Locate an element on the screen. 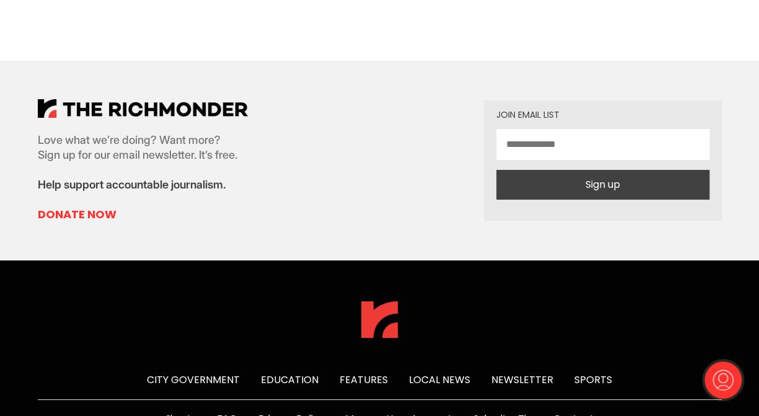 Image resolution: width=759 pixels, height=416 pixels. img: The Richmonder Logo is located at coordinates (142, 108).